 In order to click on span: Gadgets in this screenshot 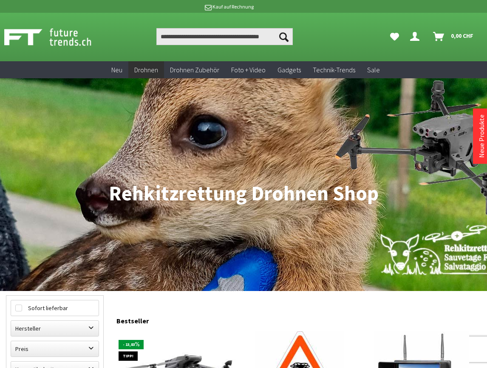, I will do `click(289, 70)`.